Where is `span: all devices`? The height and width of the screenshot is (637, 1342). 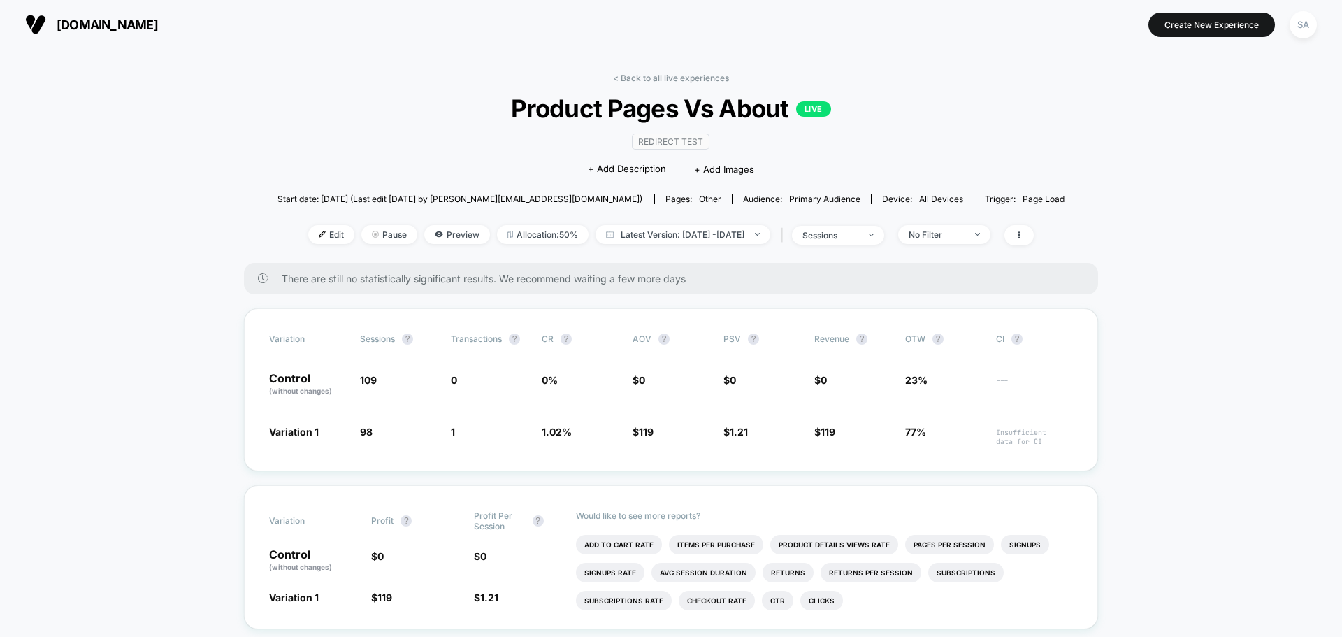 span: all devices is located at coordinates (941, 198).